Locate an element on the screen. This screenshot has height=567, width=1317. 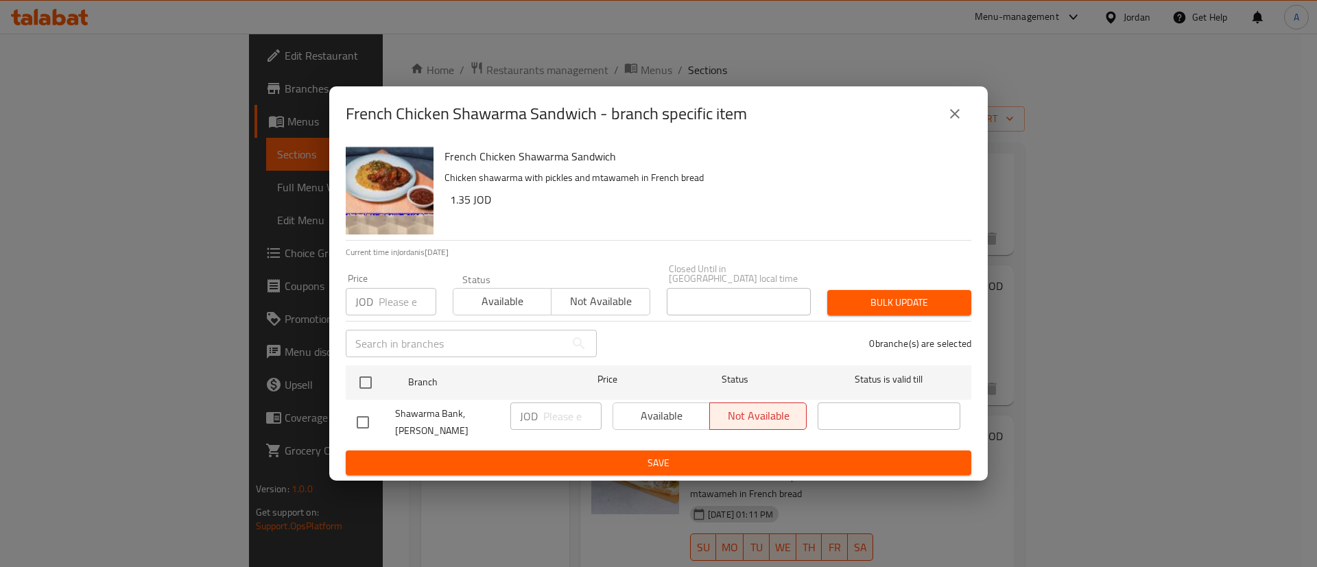
span: Available is located at coordinates (502, 301).